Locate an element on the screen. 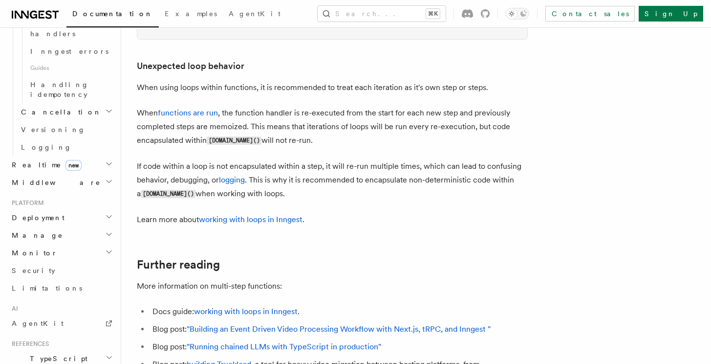  p: When using loops within functions, it is recommended to treat each iteration as it's own step or ... is located at coordinates (332, 88).